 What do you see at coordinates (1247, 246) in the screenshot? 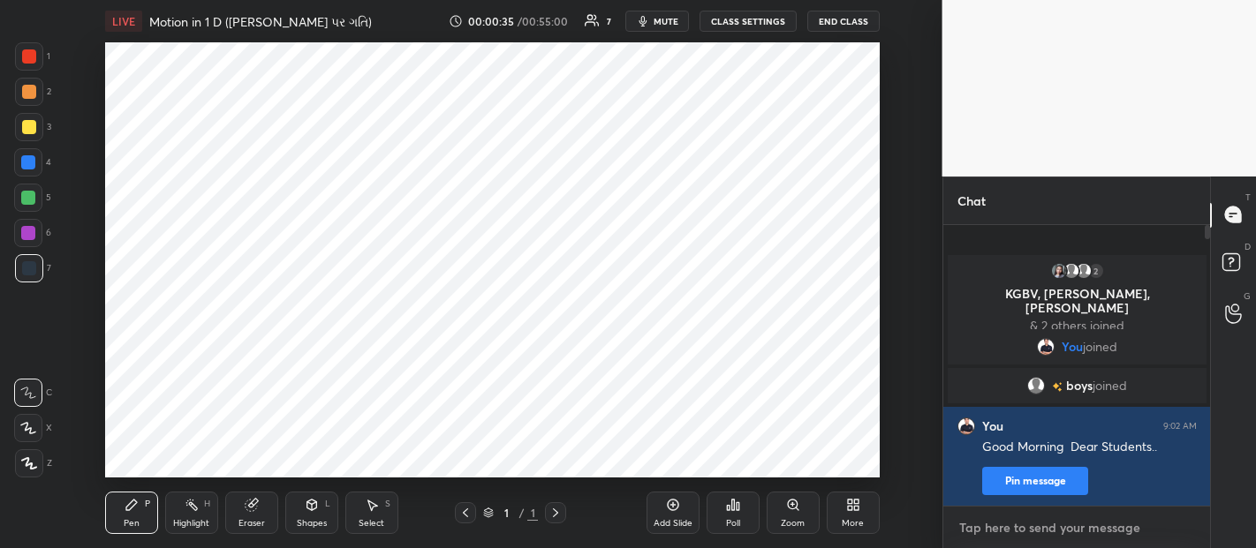
I see `p: D` at bounding box center [1247, 246].